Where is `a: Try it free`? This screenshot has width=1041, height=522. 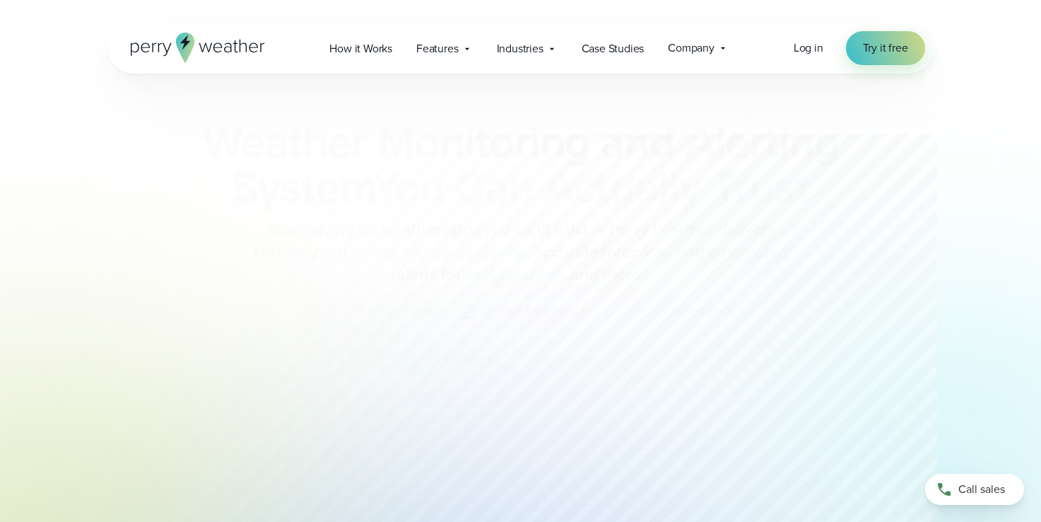
a: Try it free is located at coordinates (885, 48).